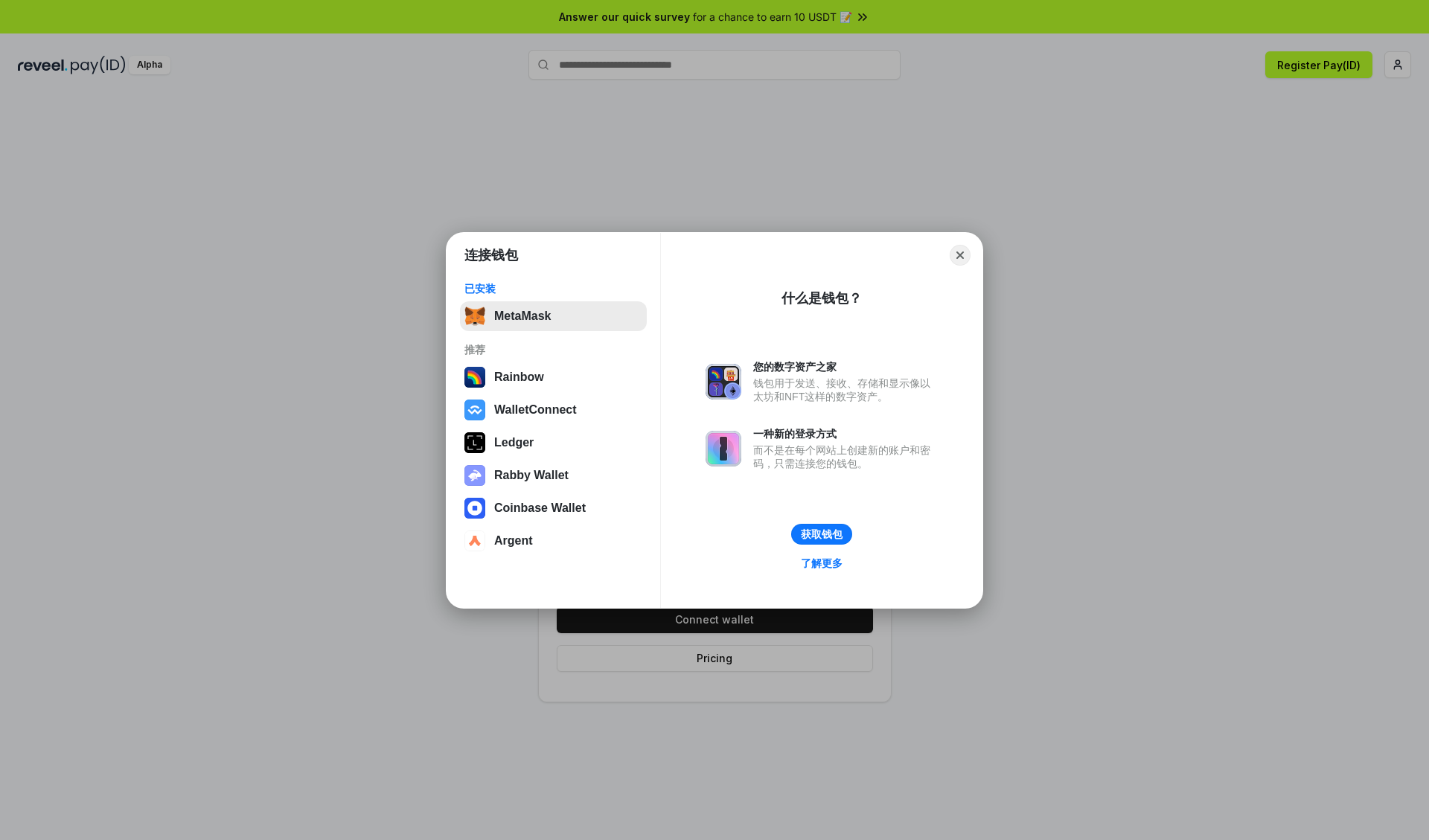 This screenshot has width=1429, height=840. What do you see at coordinates (846, 367) in the screenshot?
I see `div: 您的数字资产之家` at bounding box center [846, 367].